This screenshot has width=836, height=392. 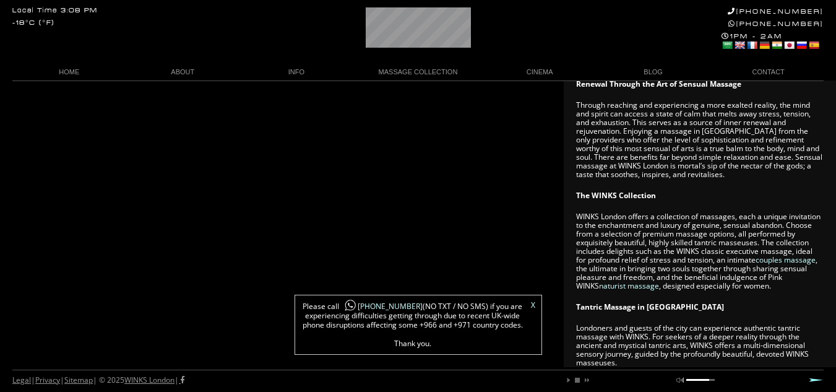 What do you see at coordinates (680, 380) in the screenshot?
I see `a: mute` at bounding box center [680, 380].